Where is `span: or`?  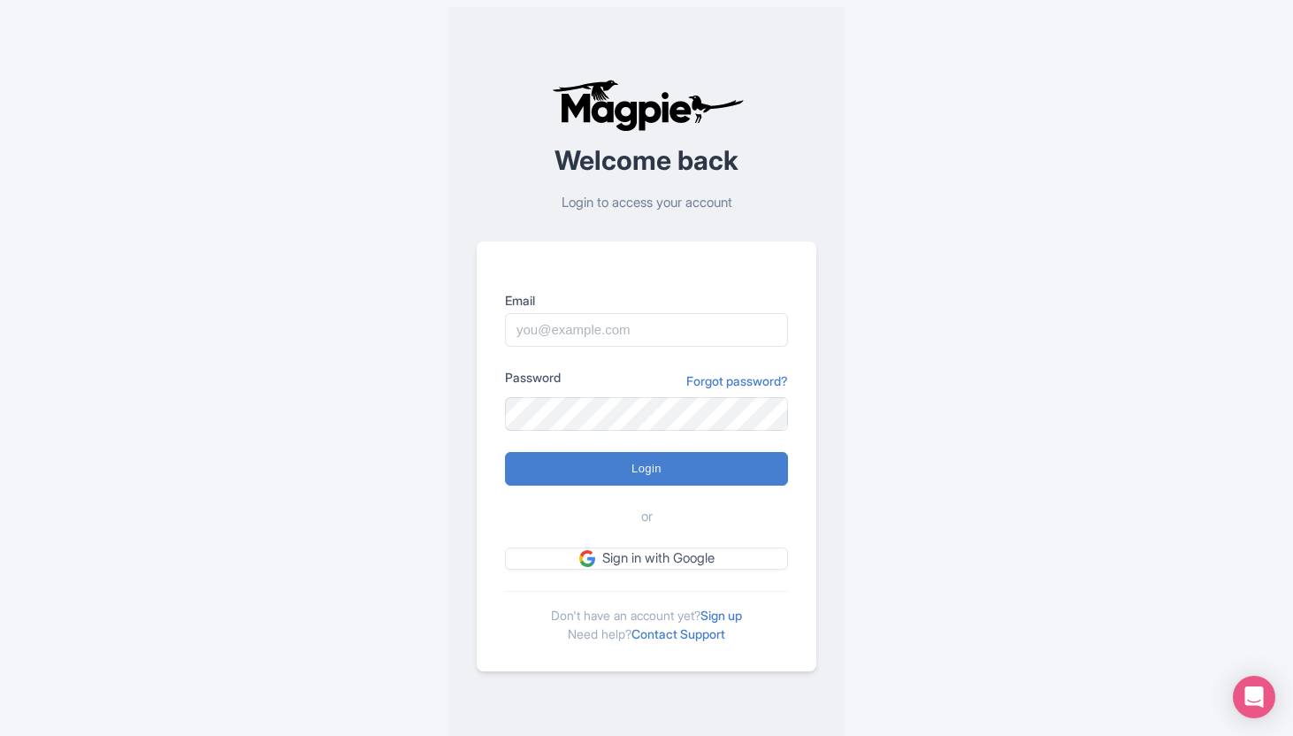
span: or is located at coordinates (646, 516).